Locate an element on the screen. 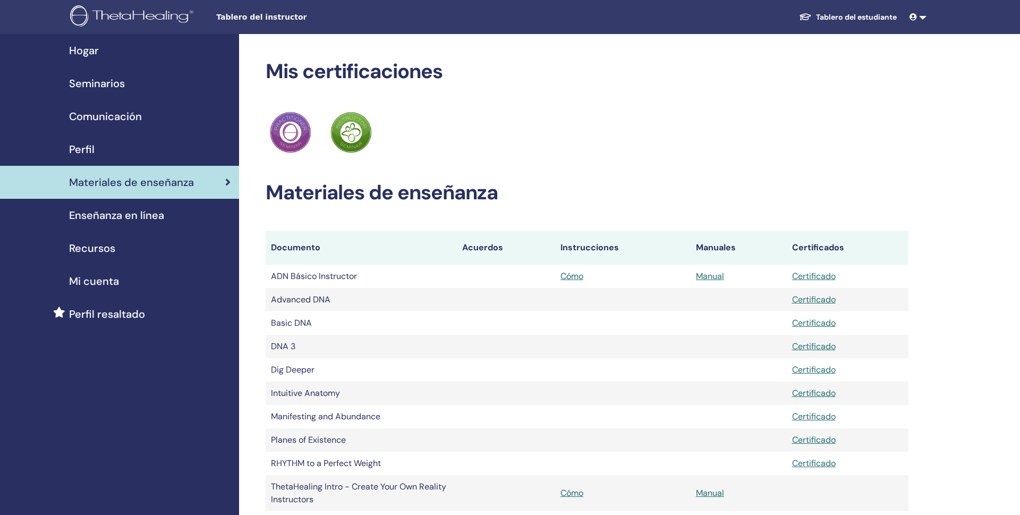 Image resolution: width=1020 pixels, height=515 pixels. span: Tablero del instructor is located at coordinates (296, 17).